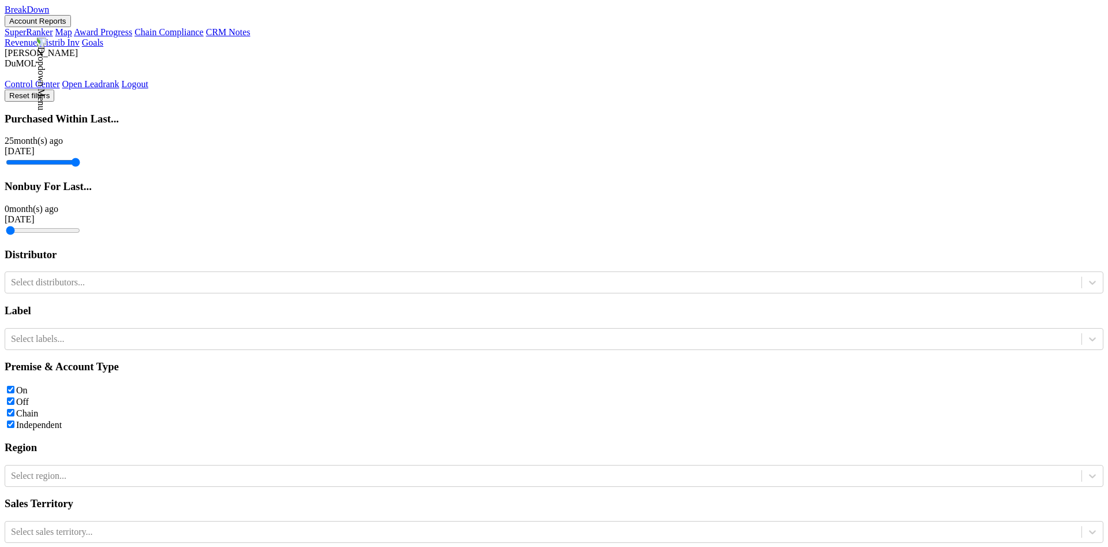 Image resolution: width=1108 pixels, height=547 pixels. I want to click on label: Independent, so click(39, 424).